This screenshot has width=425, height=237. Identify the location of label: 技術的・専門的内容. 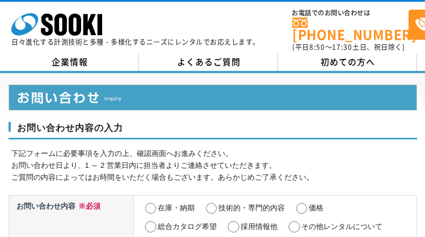
(251, 208).